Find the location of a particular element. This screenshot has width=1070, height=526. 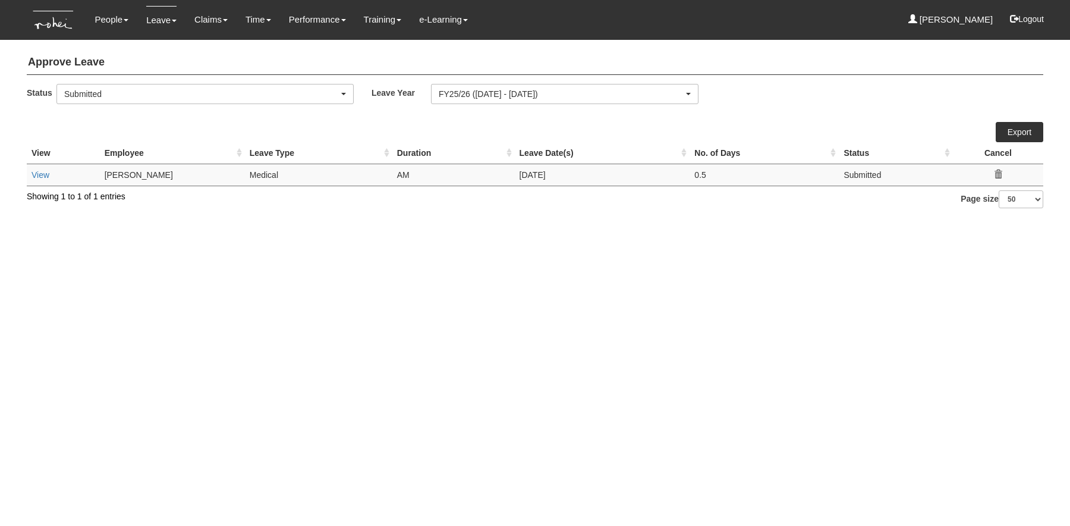

a: View is located at coordinates (40, 175).